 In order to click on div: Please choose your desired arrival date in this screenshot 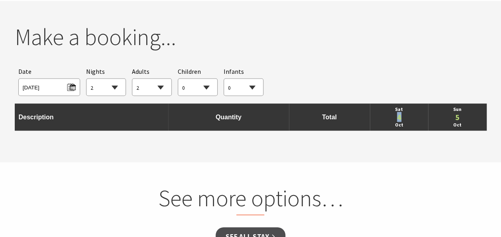, I will do `click(49, 81)`.